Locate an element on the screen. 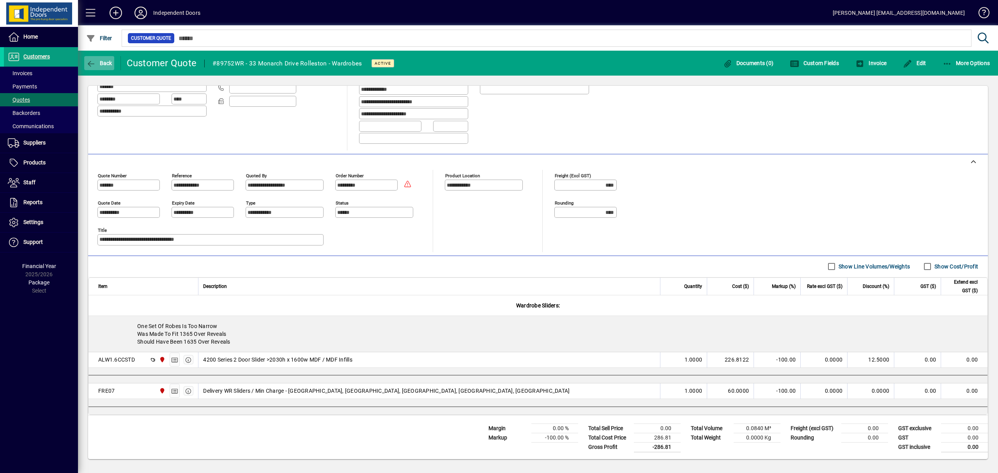  mat-label: Type is located at coordinates (251, 203).